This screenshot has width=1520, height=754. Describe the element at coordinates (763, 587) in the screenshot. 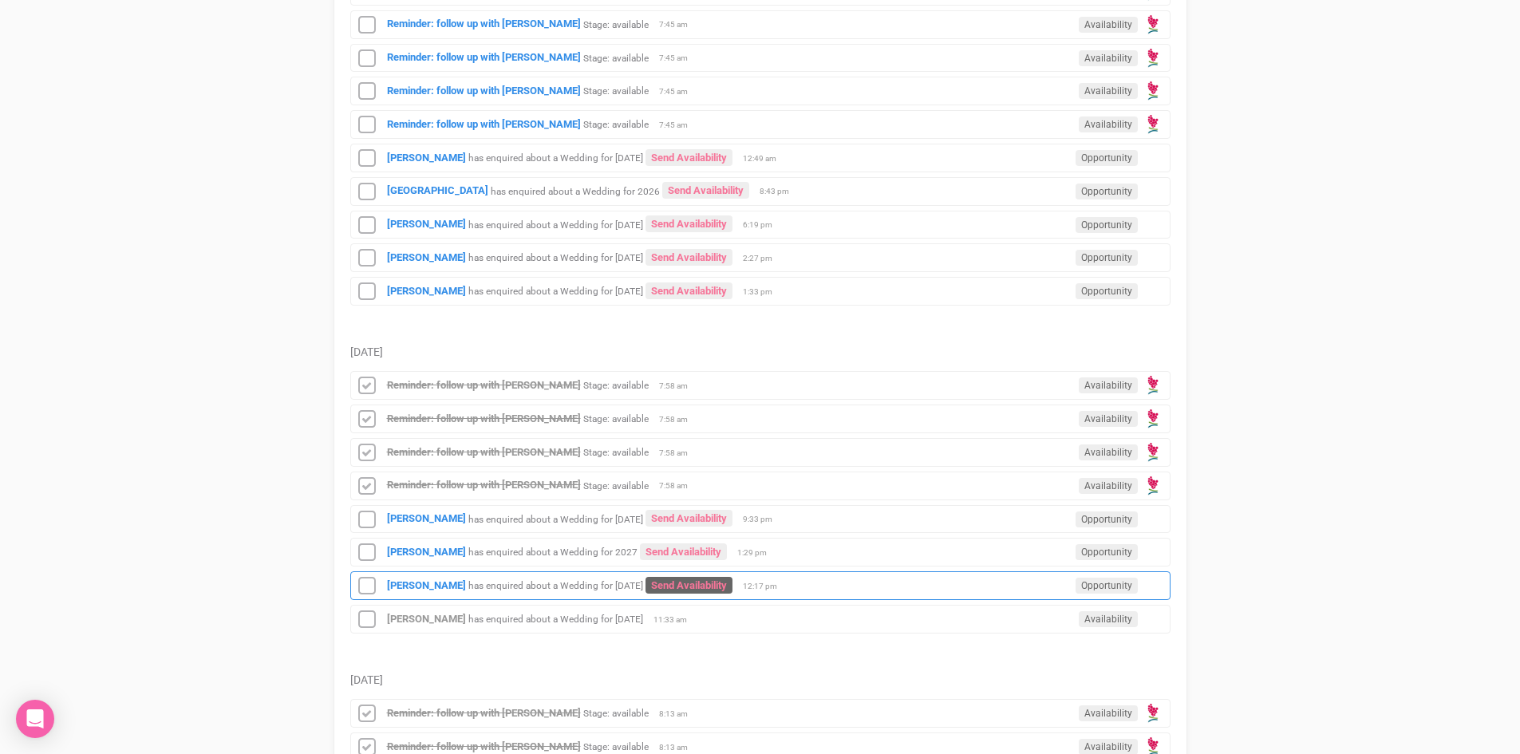

I see `span: 12:17 pm` at that location.